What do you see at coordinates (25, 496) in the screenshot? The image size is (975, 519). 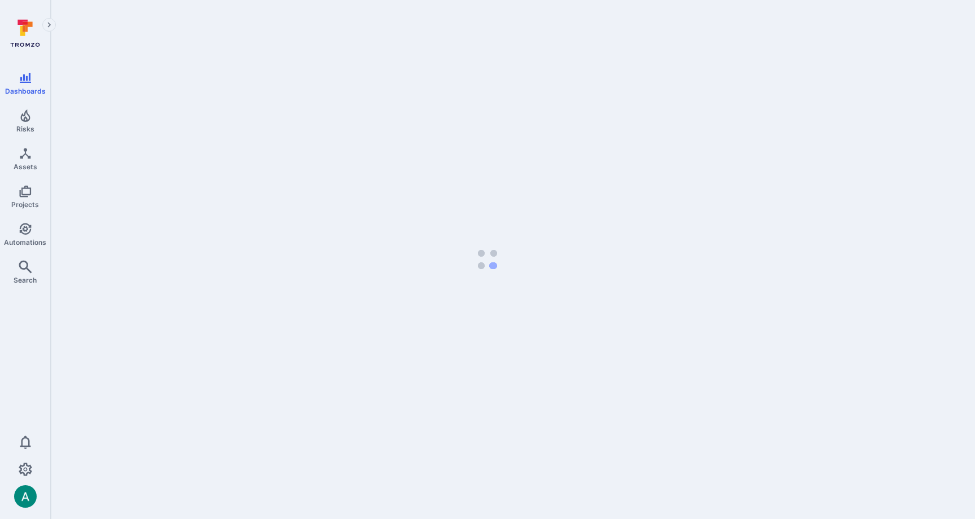 I see `img: ACg8ocLSa5mPYBaXNx3eFu_EmspyJX0laNWN7cXOFirfQ7srZveEpg=s96-c` at bounding box center [25, 496].